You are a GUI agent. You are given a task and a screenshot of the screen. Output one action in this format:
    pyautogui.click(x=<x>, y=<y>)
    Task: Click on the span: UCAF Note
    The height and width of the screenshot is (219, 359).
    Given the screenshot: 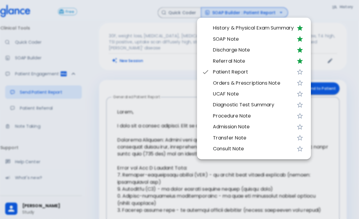 What is the action you would take?
    pyautogui.click(x=255, y=93)
    